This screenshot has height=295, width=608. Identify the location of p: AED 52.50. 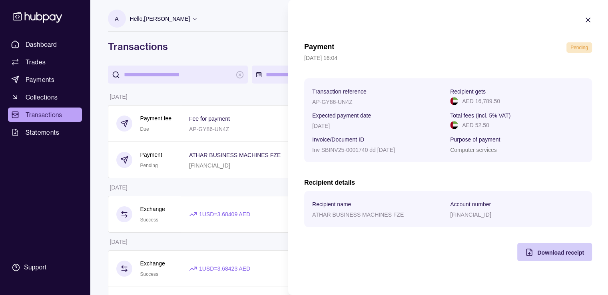
(476, 125).